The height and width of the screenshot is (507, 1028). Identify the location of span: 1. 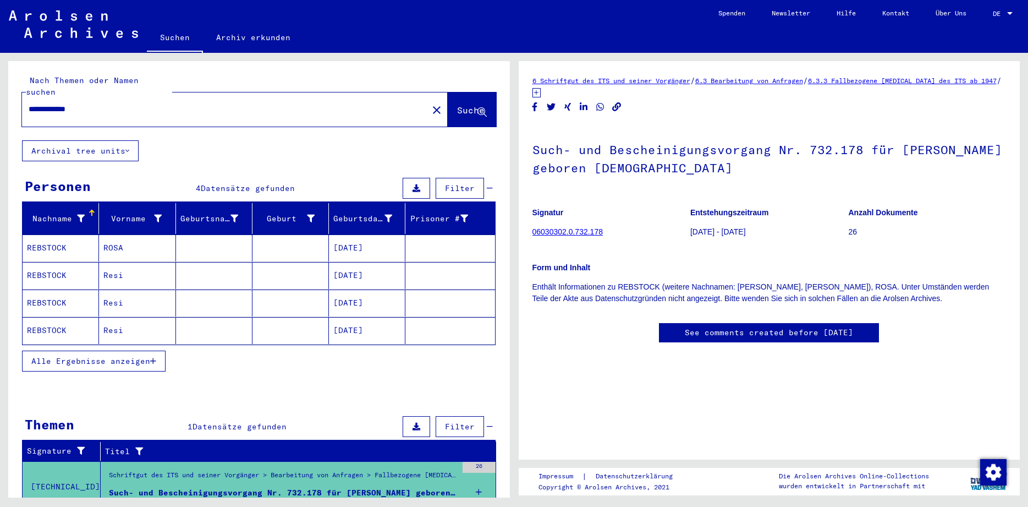
(190, 426).